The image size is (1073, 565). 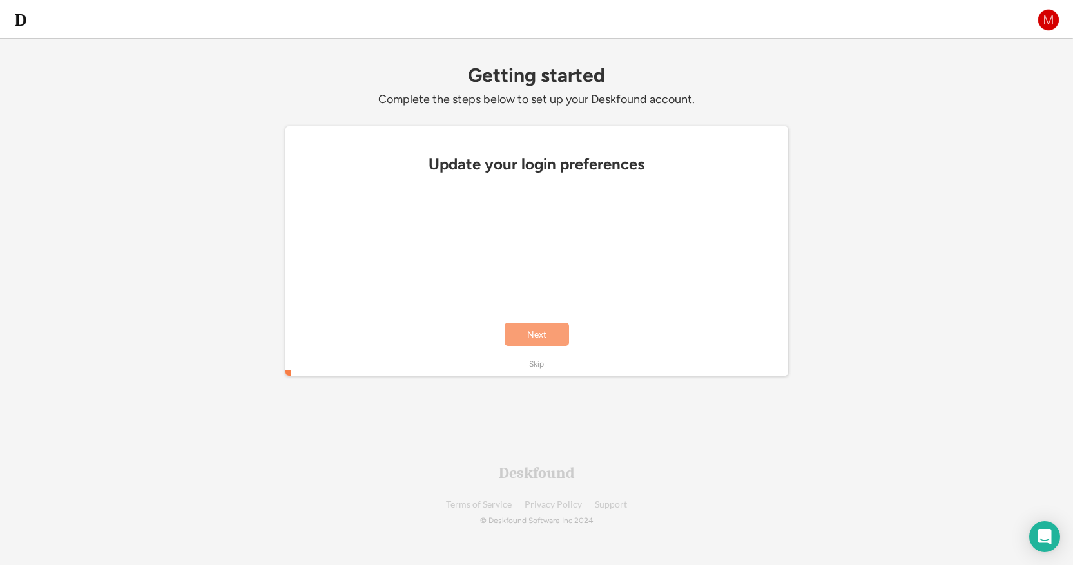 I want to click on a: Support, so click(x=611, y=505).